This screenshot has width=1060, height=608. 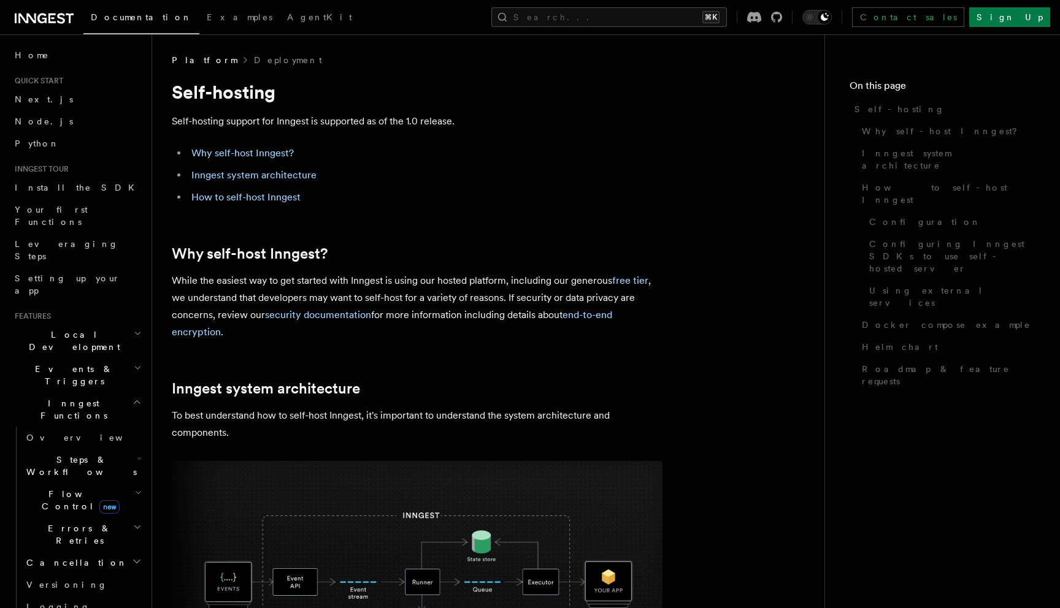 What do you see at coordinates (900, 347) in the screenshot?
I see `span: Helm chart` at bounding box center [900, 347].